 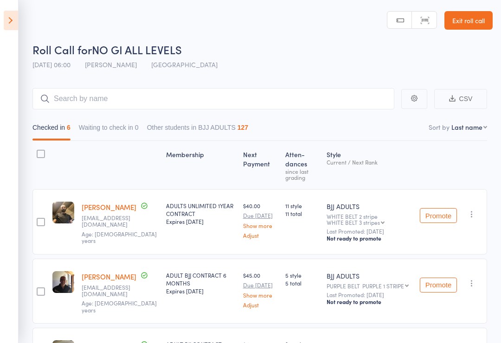 I want to click on img: image1695163496.png, so click(x=63, y=282).